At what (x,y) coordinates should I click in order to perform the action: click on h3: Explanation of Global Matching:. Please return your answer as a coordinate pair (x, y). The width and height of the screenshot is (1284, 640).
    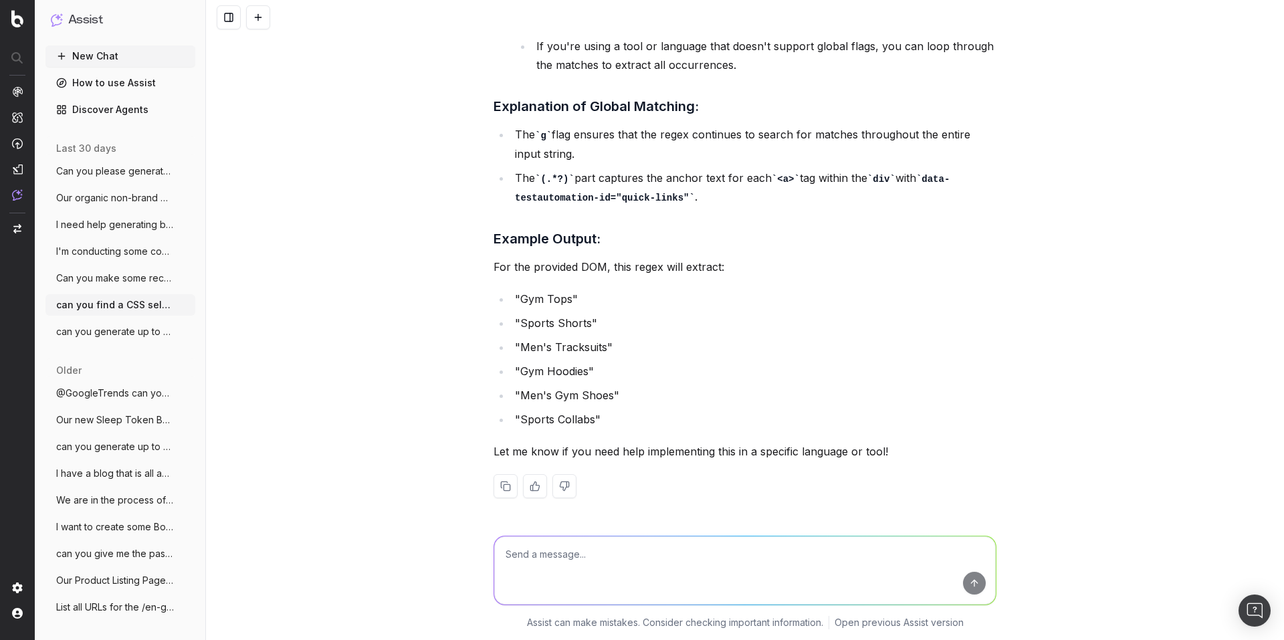
    Looking at the image, I should click on (745, 106).